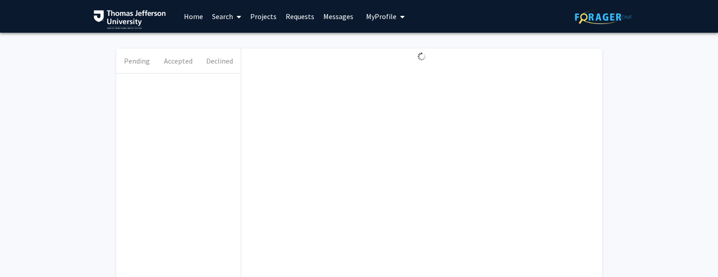 Image resolution: width=718 pixels, height=277 pixels. I want to click on span: My Profile, so click(381, 16).